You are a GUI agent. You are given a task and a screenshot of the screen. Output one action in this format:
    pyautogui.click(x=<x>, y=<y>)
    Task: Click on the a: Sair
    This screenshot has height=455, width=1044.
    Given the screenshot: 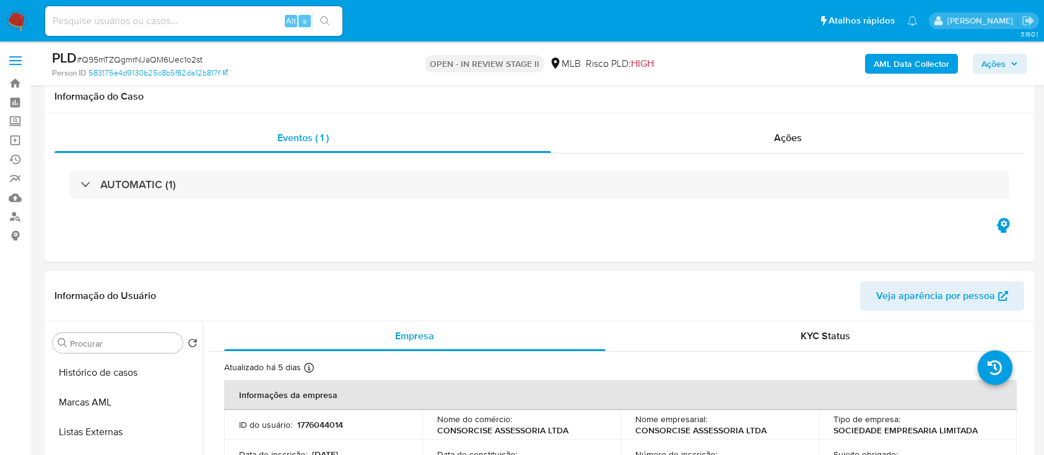 What is the action you would take?
    pyautogui.click(x=1028, y=20)
    